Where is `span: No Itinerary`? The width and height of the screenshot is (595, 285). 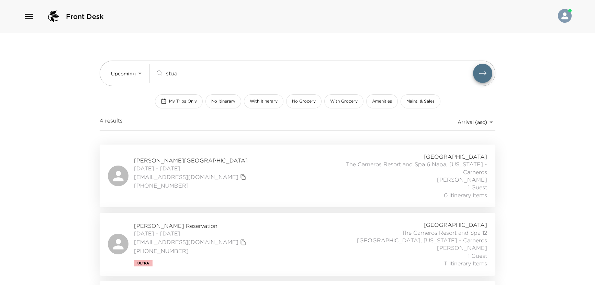 span: No Itinerary is located at coordinates (223, 101).